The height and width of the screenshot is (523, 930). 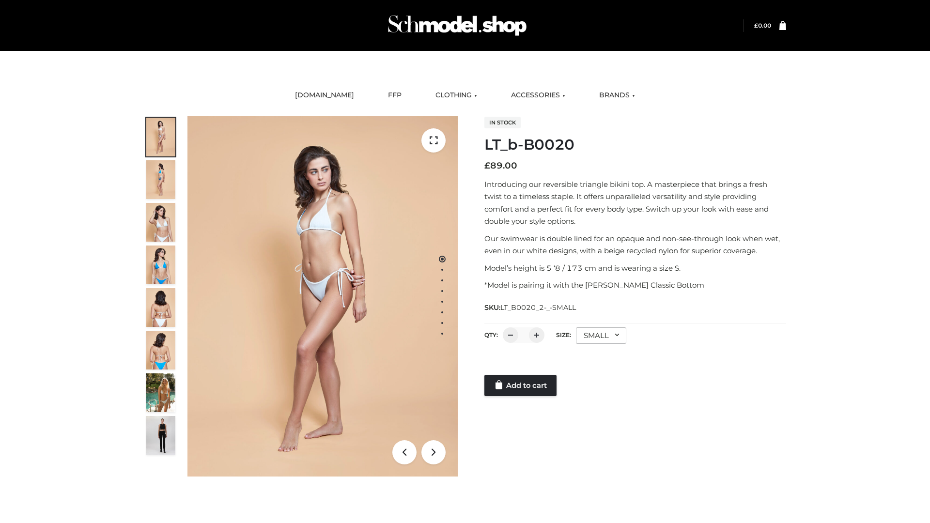 What do you see at coordinates (491, 335) in the screenshot?
I see `label: QTY:` at bounding box center [491, 335].